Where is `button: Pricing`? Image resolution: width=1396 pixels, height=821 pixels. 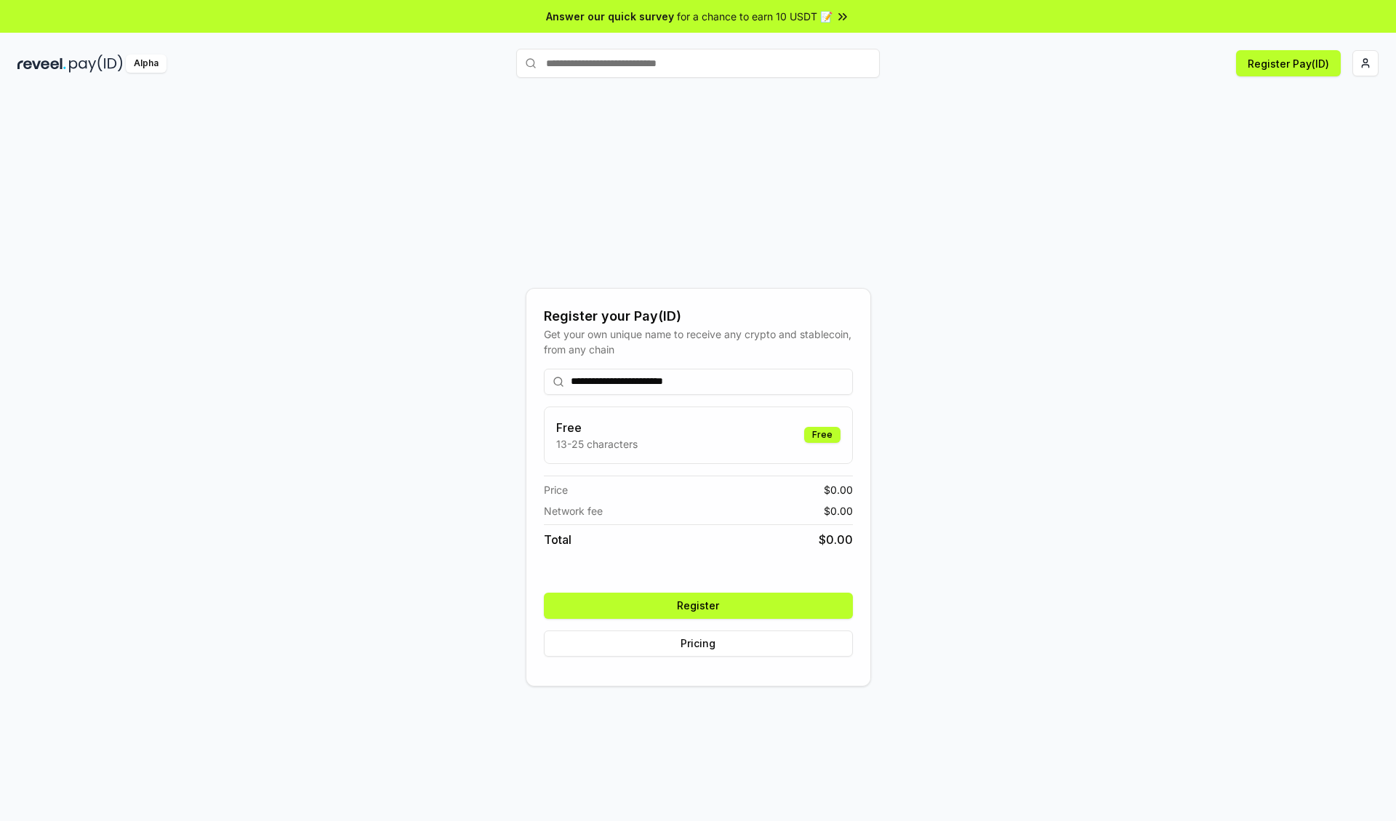
button: Pricing is located at coordinates (698, 644).